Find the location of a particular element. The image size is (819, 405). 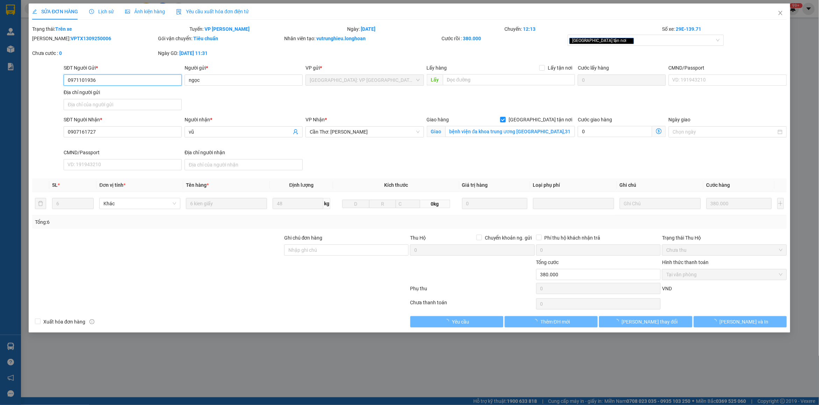

input: 0 is located at coordinates (739, 203).